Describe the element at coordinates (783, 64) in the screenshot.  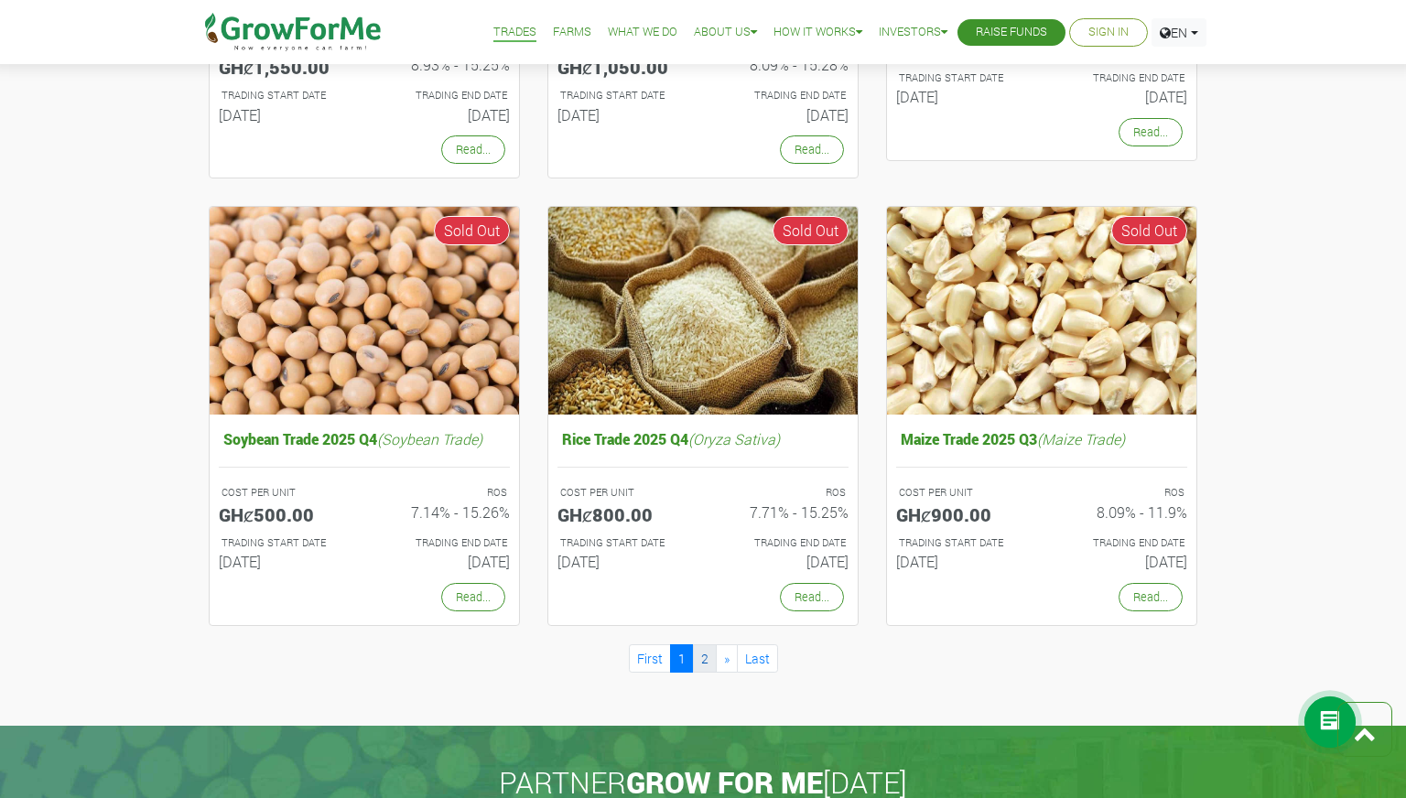
I see `h6: 8.09% - 15.28%` at that location.